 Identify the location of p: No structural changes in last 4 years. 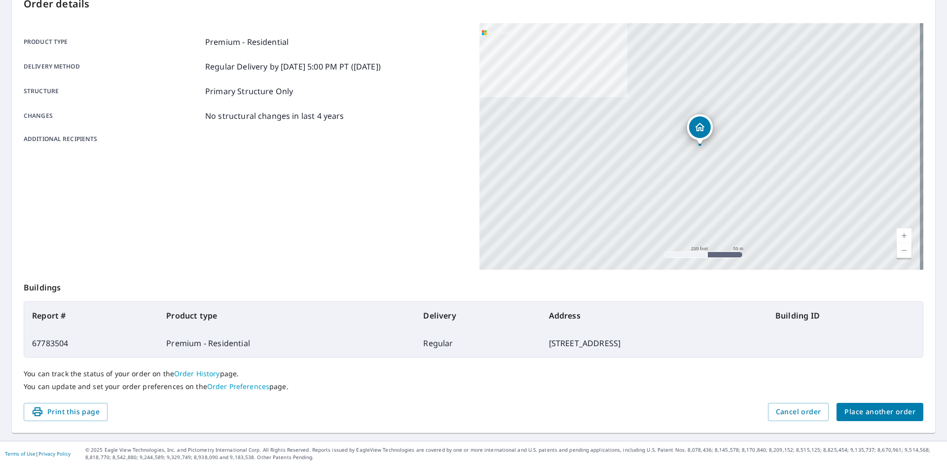
(275, 116).